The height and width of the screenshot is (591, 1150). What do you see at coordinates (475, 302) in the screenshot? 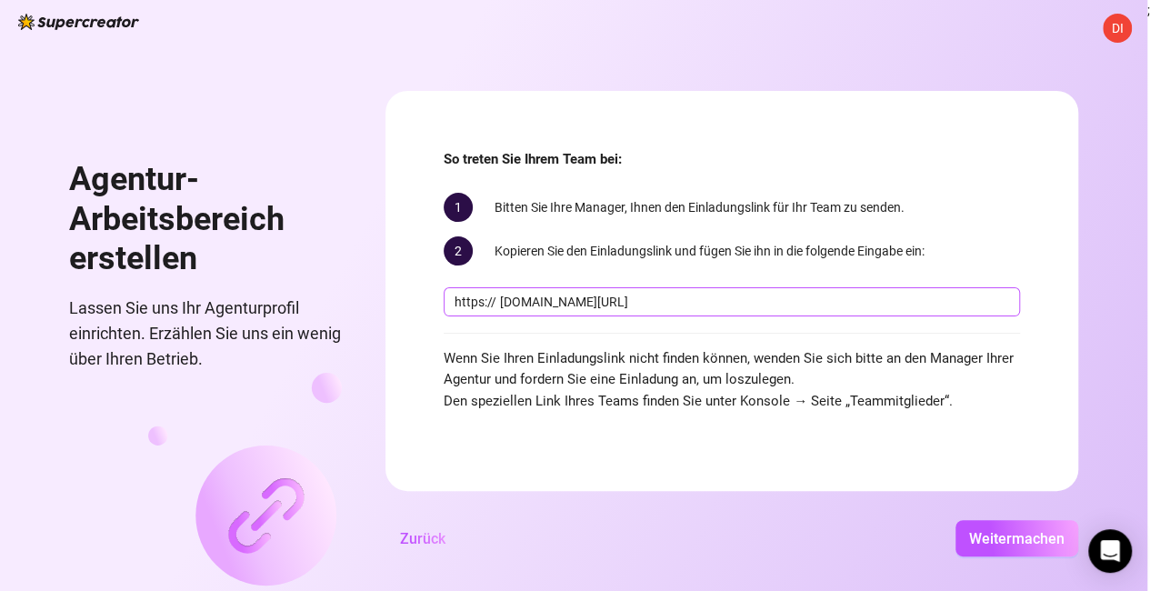
I see `font: https://` at bounding box center [475, 302].